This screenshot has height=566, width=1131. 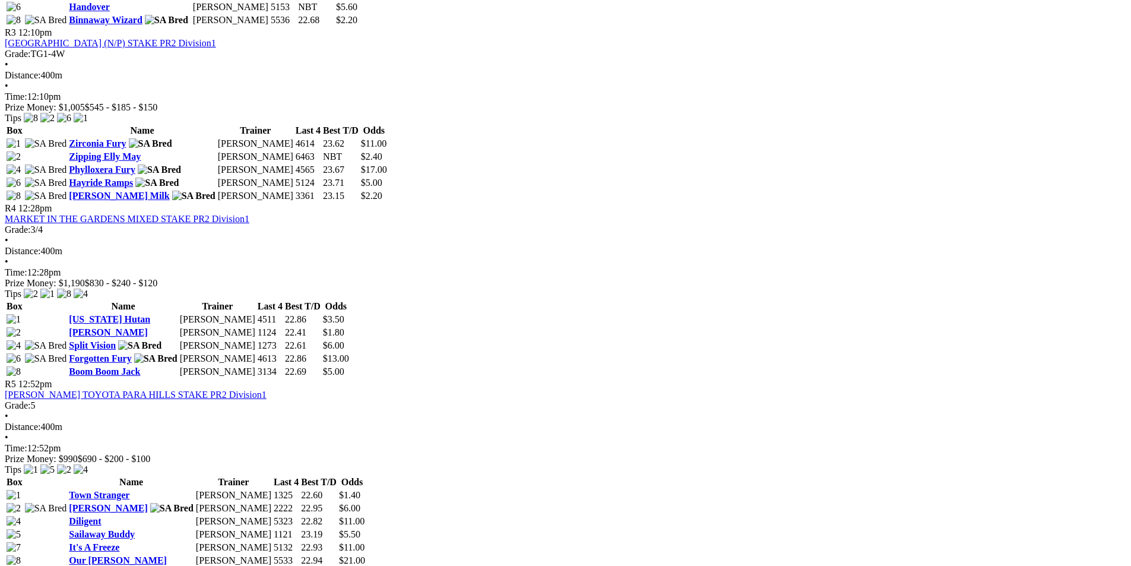 What do you see at coordinates (89, 7) in the screenshot?
I see `a: Handover` at bounding box center [89, 7].